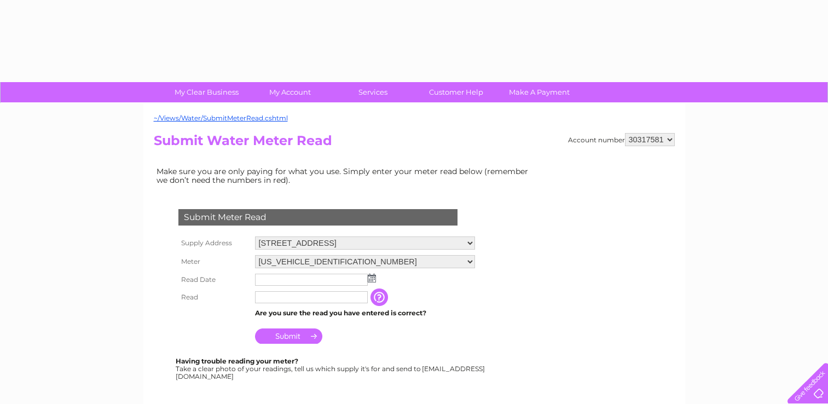  Describe the element at coordinates (289, 92) in the screenshot. I see `a: My Account` at that location.